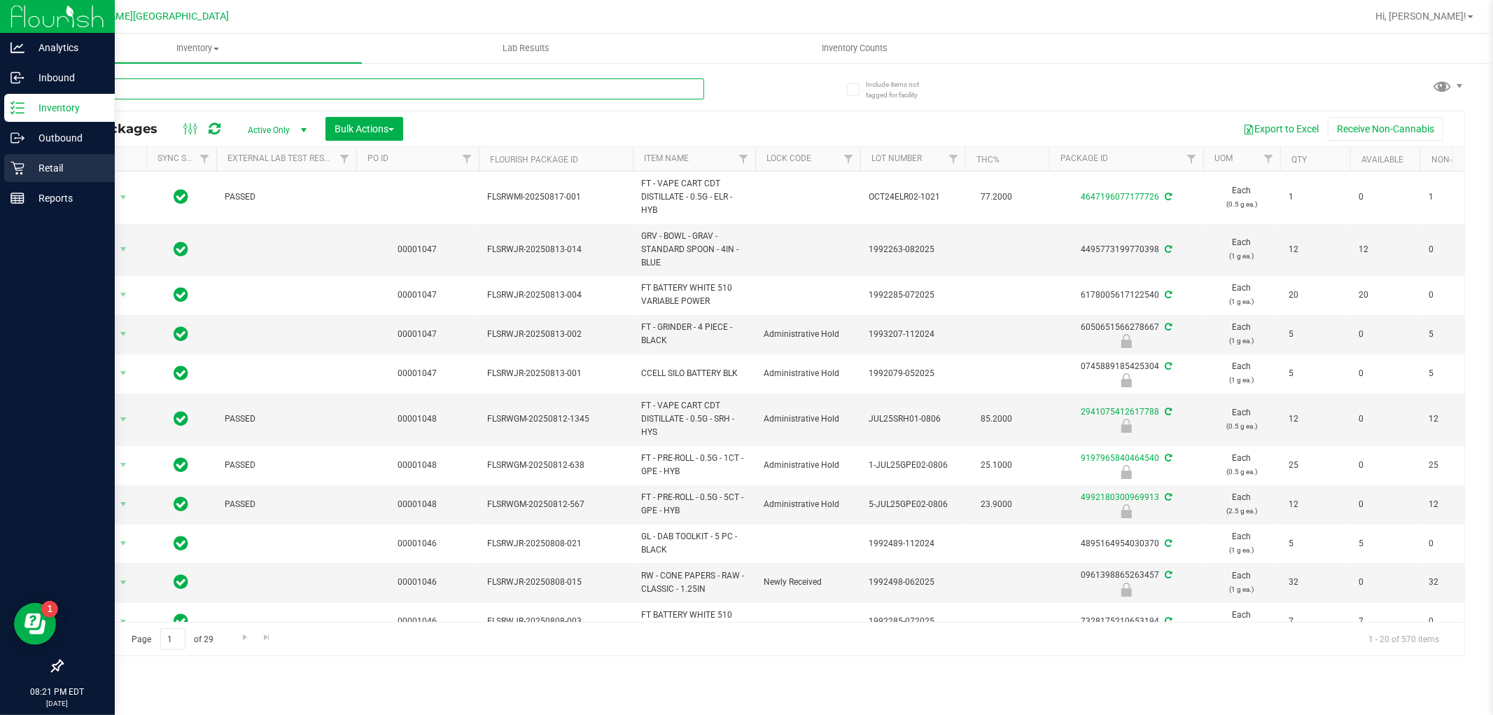  What do you see at coordinates (808, 419) in the screenshot?
I see `span: Administrative Hold` at bounding box center [808, 419].